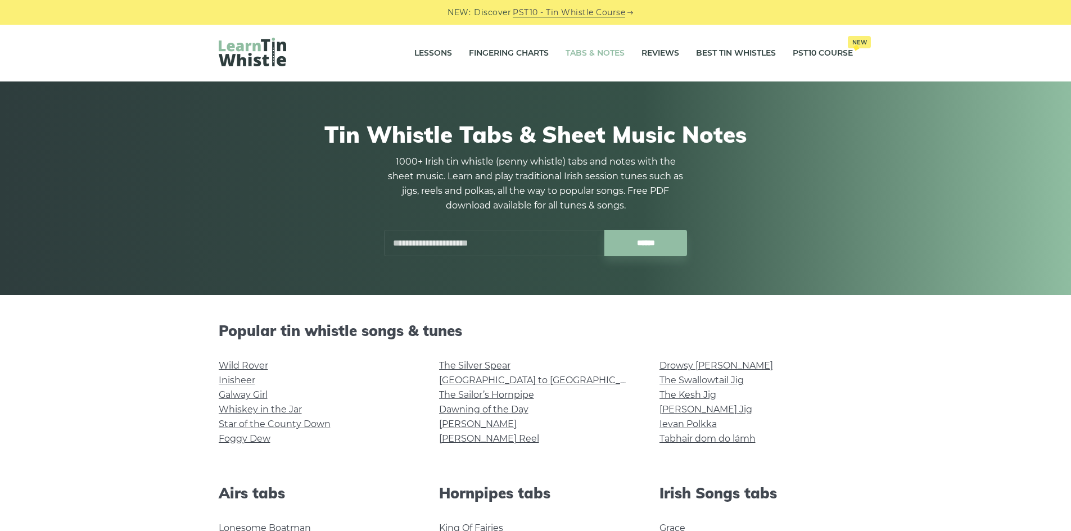 The width and height of the screenshot is (1071, 531). I want to click on a: Tabhair dom do lámh, so click(707, 439).